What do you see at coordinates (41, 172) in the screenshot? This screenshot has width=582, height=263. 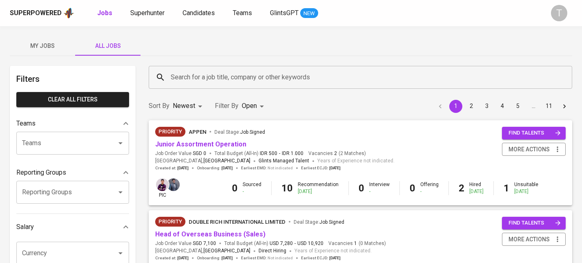 I see `p: Reporting Groups` at bounding box center [41, 172].